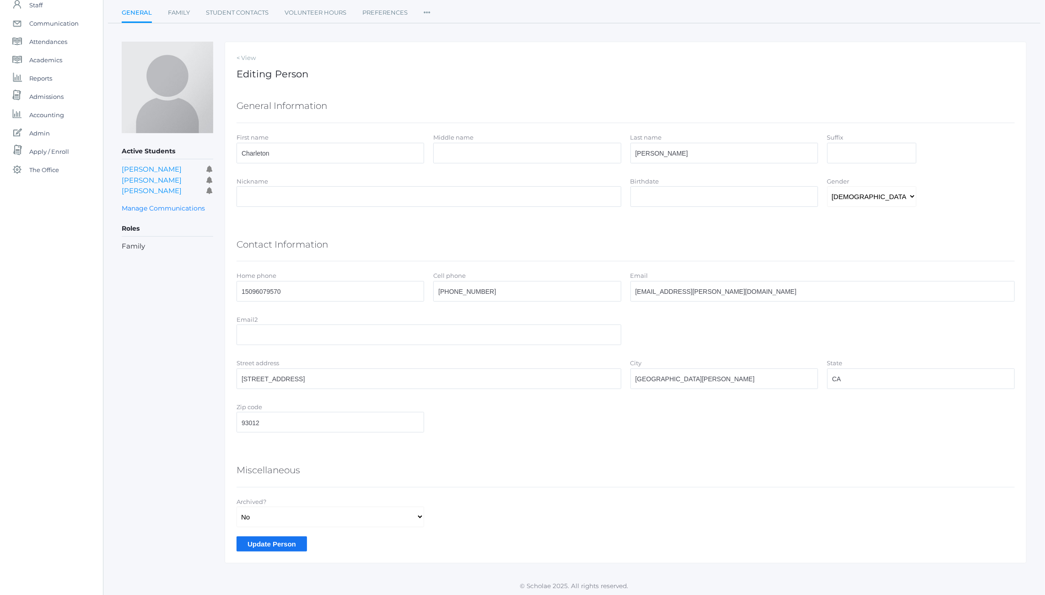  What do you see at coordinates (167, 246) in the screenshot?
I see `li: Family` at bounding box center [167, 246].